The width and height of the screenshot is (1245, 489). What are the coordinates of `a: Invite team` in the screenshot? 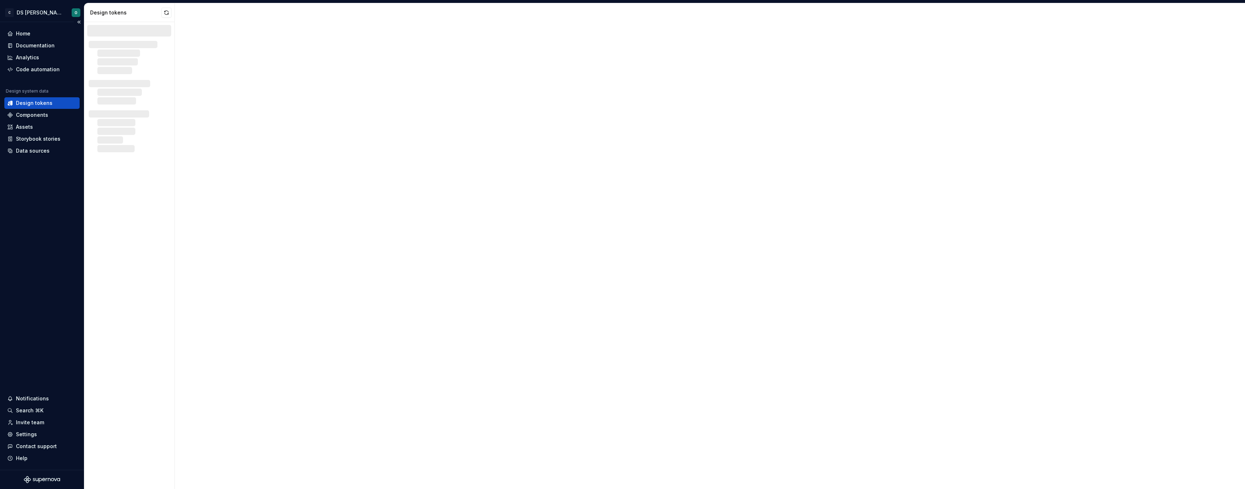 It's located at (42, 423).